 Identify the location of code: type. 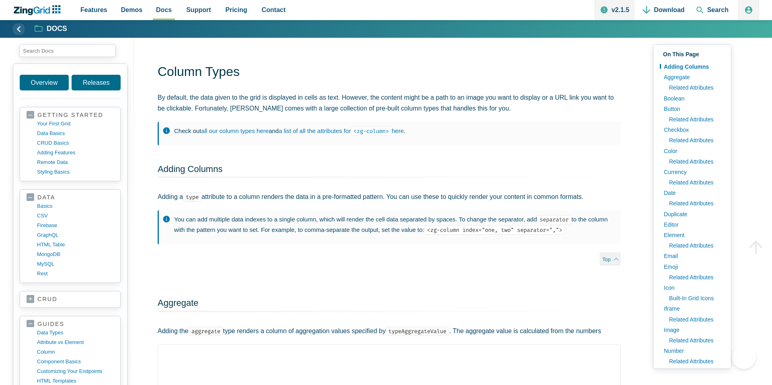
(192, 197).